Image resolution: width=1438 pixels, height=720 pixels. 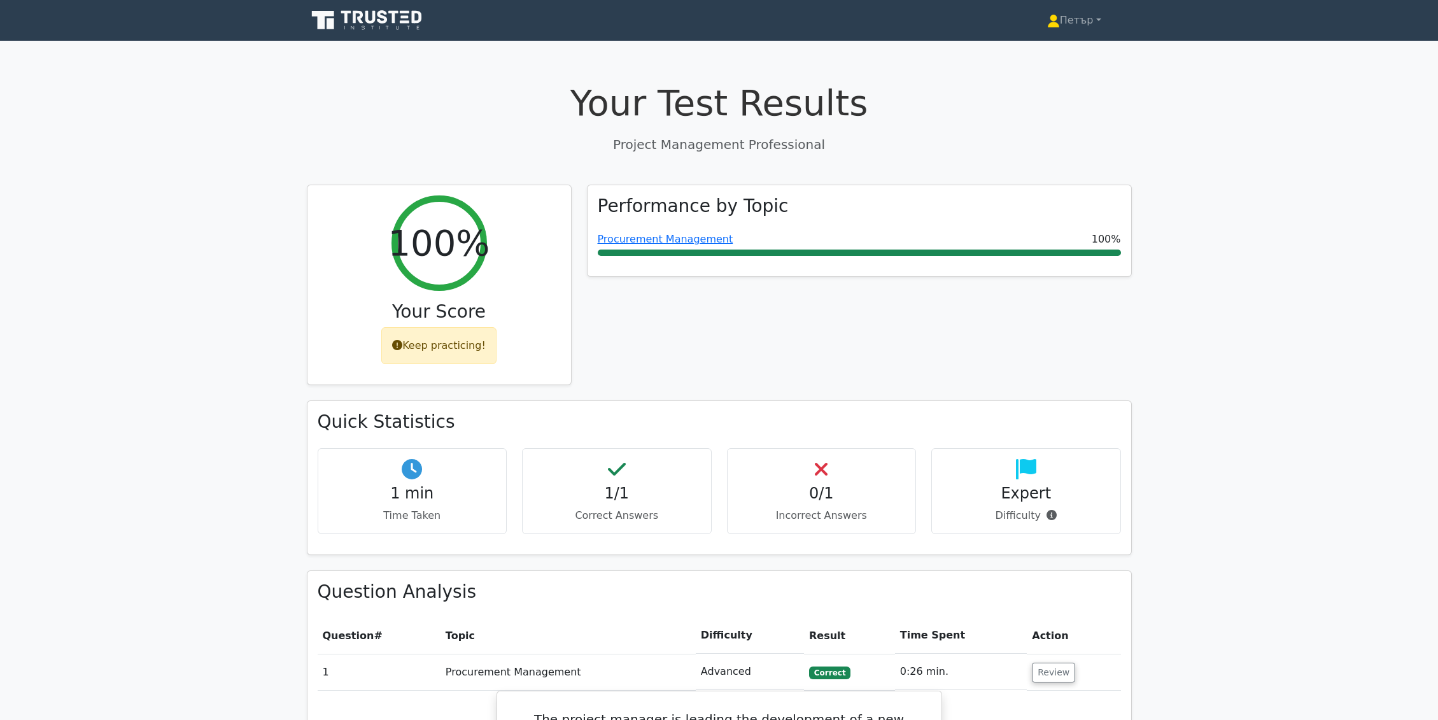 I want to click on h4: Expert, so click(x=1026, y=493).